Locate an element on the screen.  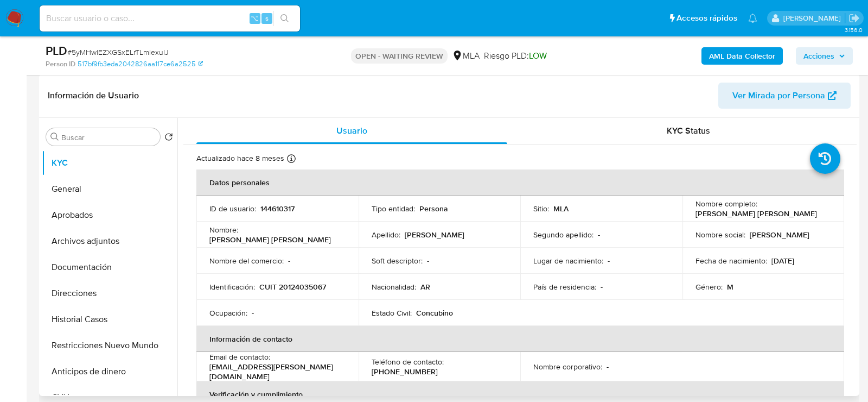
button: Historial Casos is located at coordinates (110, 319).